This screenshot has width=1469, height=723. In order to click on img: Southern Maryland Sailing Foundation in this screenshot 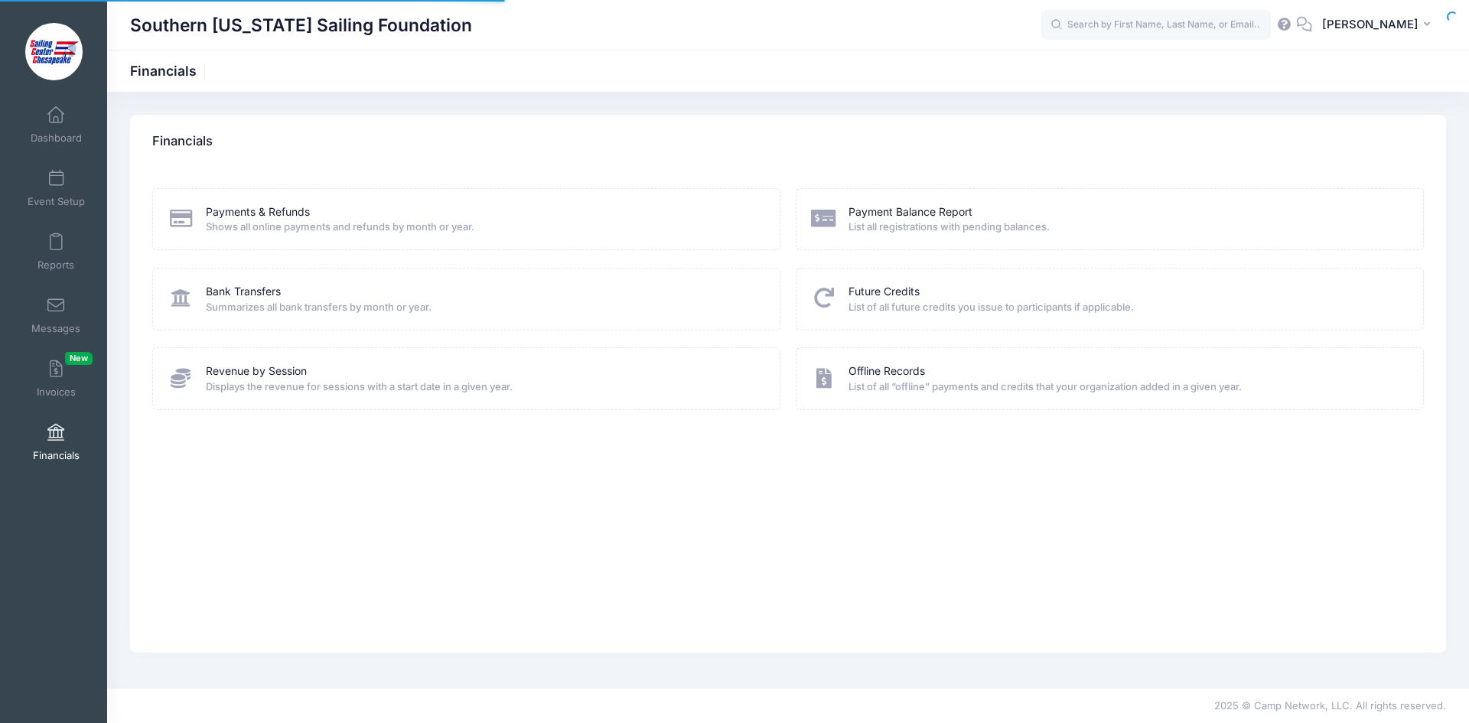, I will do `click(54, 51)`.